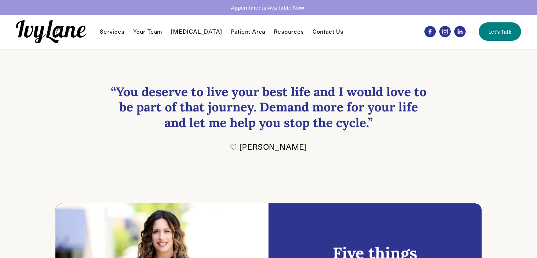 Image resolution: width=537 pixels, height=258 pixels. What do you see at coordinates (328, 32) in the screenshot?
I see `a: Contact Us` at bounding box center [328, 32].